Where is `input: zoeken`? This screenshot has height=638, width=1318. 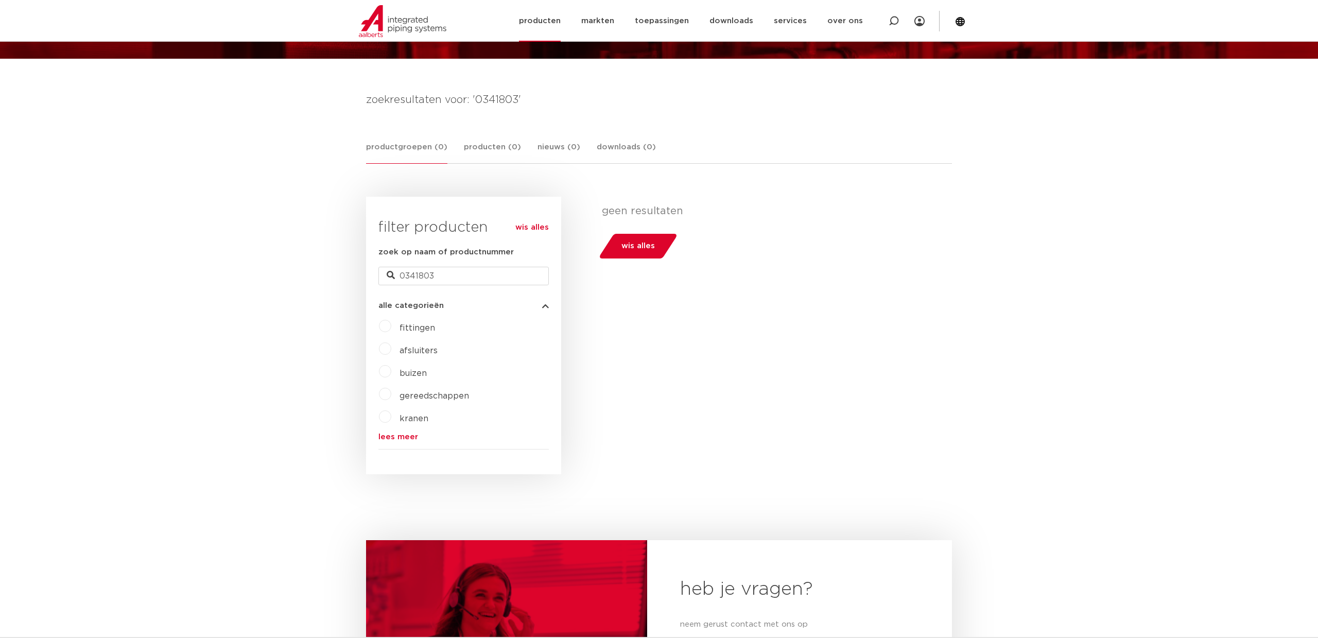 input: zoeken is located at coordinates (463, 276).